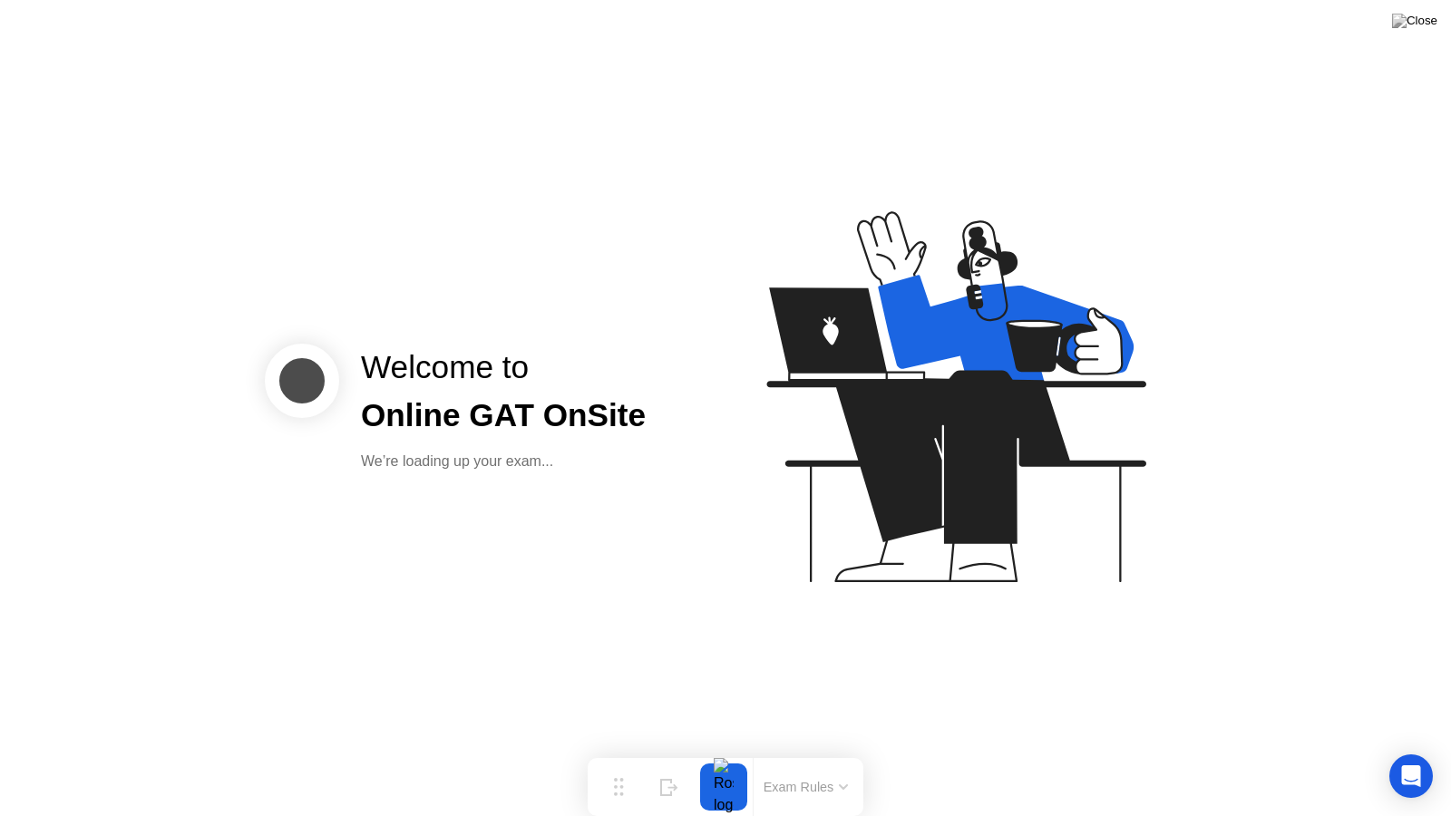 The height and width of the screenshot is (816, 1451). I want to click on button: Exam Rules, so click(806, 787).